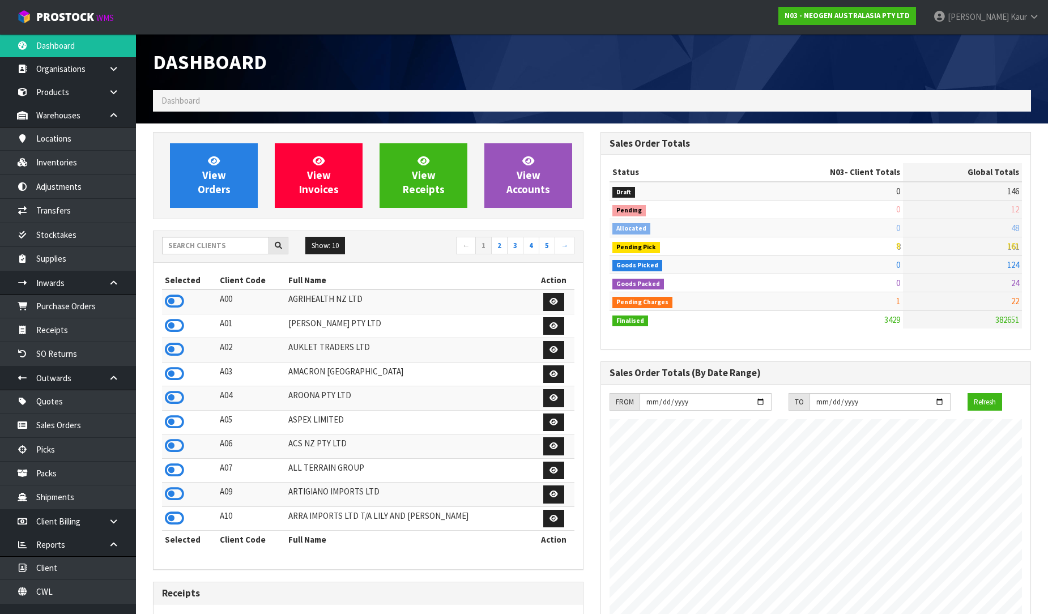 The image size is (1048, 614). What do you see at coordinates (528, 175) in the screenshot?
I see `span: View Accounts` at bounding box center [528, 175].